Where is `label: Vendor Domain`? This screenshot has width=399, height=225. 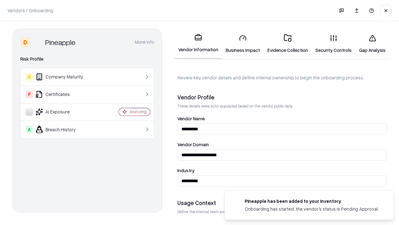 label: Vendor Domain is located at coordinates (282, 144).